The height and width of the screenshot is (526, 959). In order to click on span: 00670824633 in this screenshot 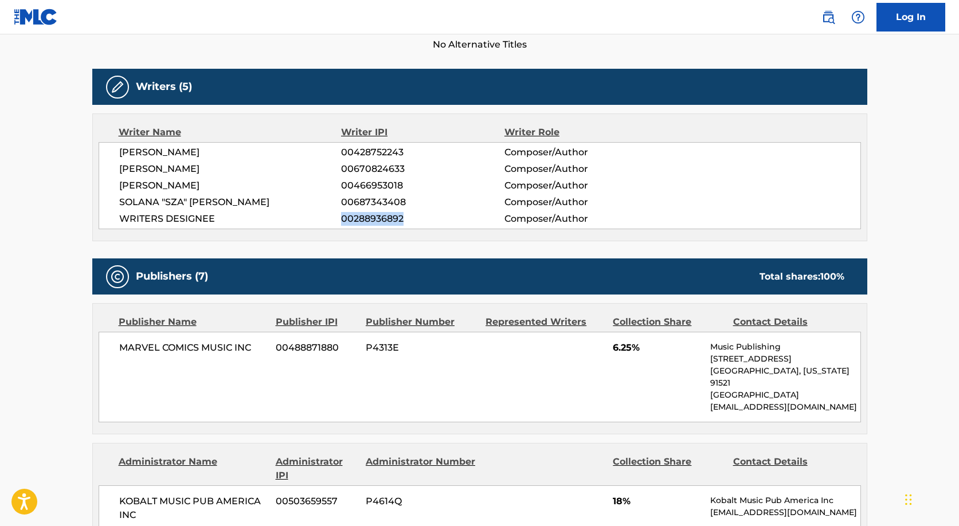, I will do `click(422, 169)`.